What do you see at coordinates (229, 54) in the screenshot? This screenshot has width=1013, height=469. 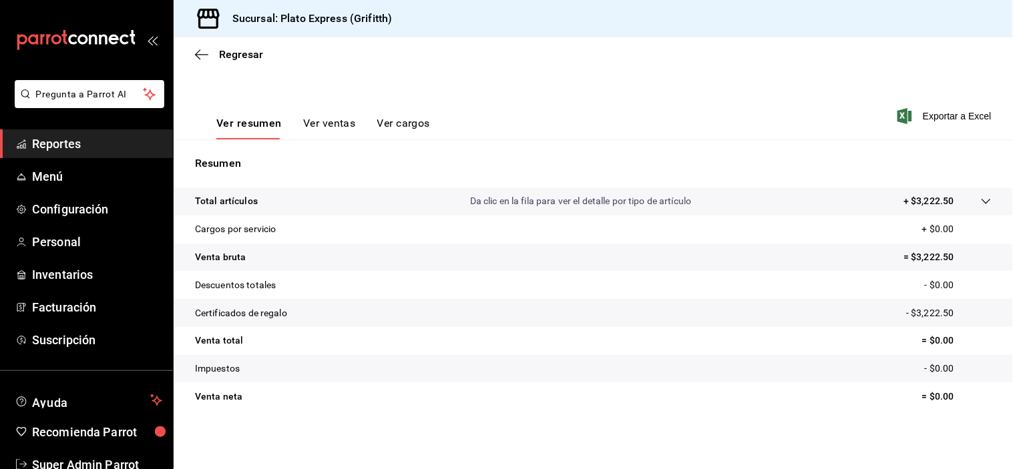 I see `button: Regresar` at bounding box center [229, 54].